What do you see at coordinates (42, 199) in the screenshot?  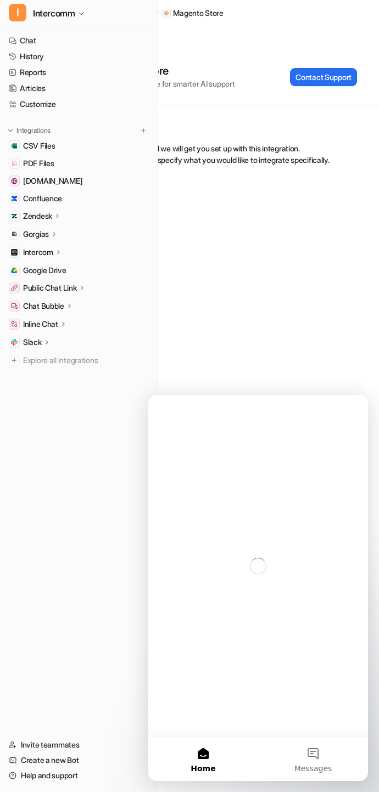 I see `span: Confluence` at bounding box center [42, 199].